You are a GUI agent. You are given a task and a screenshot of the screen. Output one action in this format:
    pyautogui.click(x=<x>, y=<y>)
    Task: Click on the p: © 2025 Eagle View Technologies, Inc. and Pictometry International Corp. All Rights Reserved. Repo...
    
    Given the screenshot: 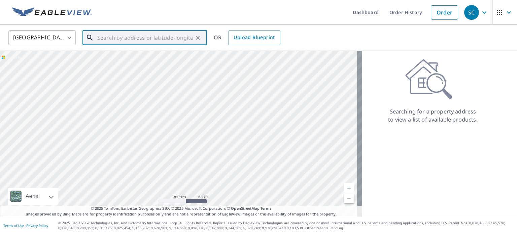 What is the action you would take?
    pyautogui.click(x=286, y=226)
    